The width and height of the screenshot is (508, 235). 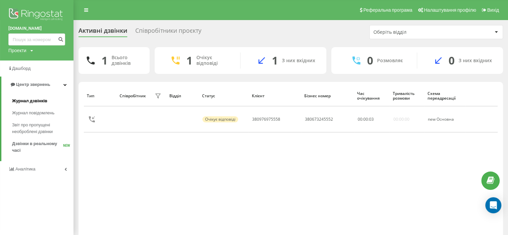 I want to click on div: Час очікування, so click(x=372, y=96).